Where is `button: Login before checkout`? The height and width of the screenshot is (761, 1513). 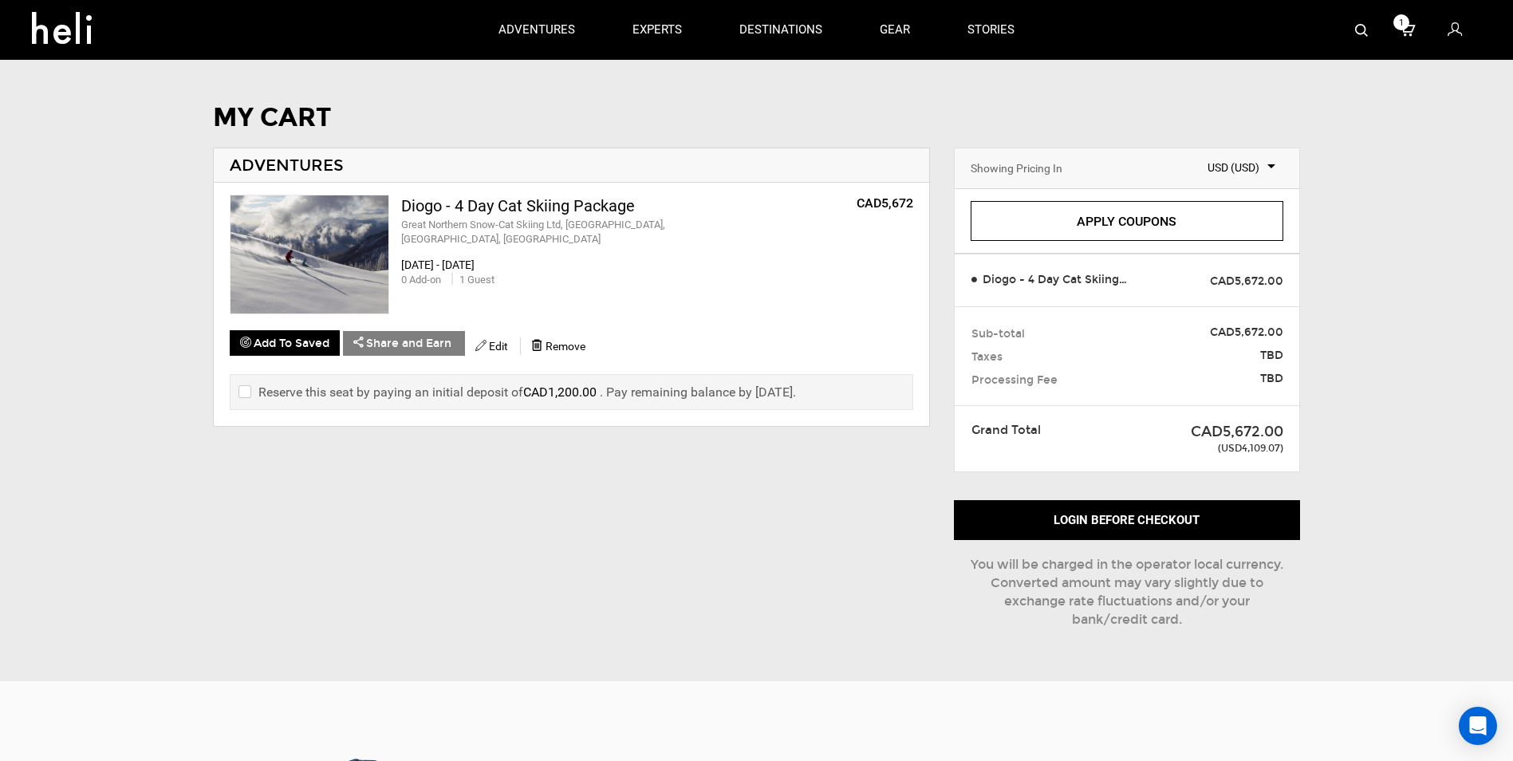
button: Login before checkout is located at coordinates (1127, 520).